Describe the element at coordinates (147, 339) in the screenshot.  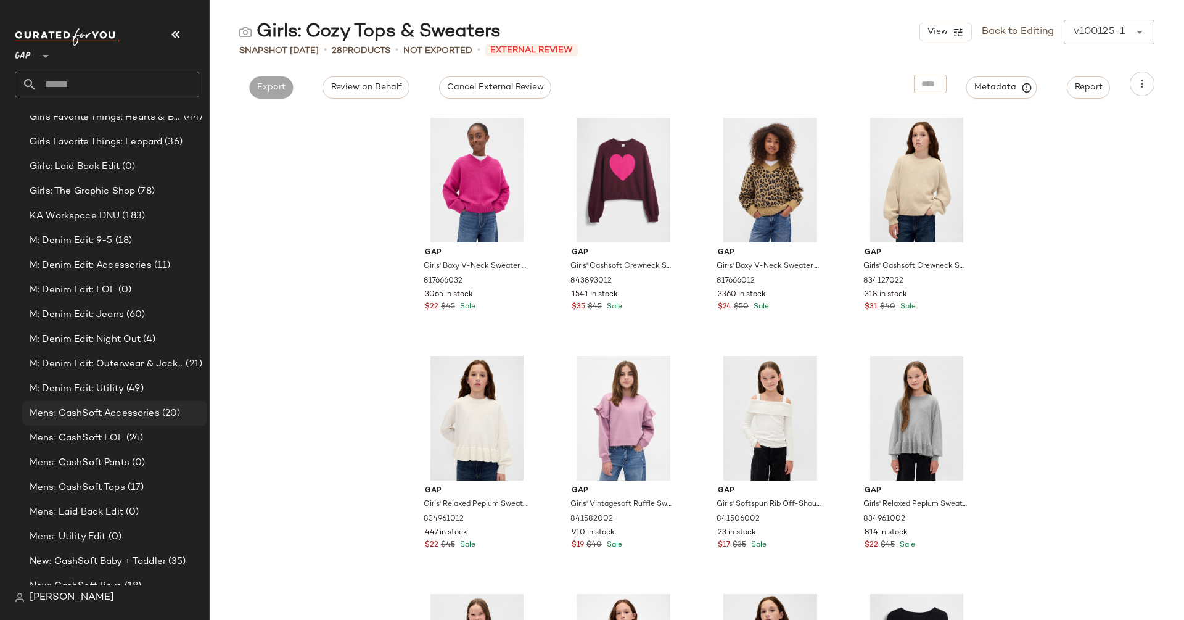
I see `span: (4)` at that location.